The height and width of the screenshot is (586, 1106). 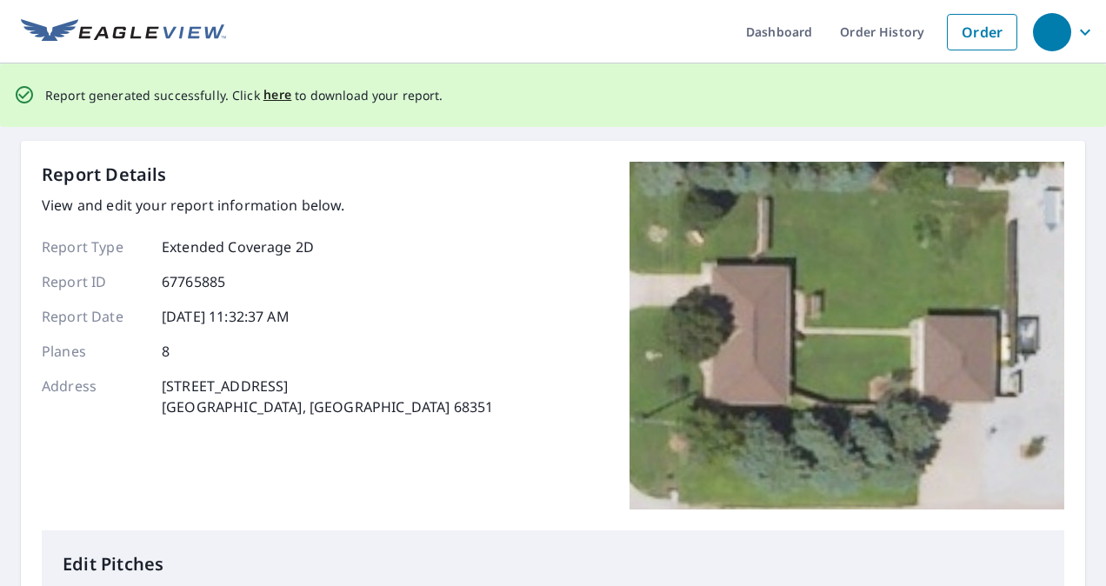 What do you see at coordinates (244, 95) in the screenshot?
I see `p: Report generated successfully. Click to download your report.` at bounding box center [244, 95].